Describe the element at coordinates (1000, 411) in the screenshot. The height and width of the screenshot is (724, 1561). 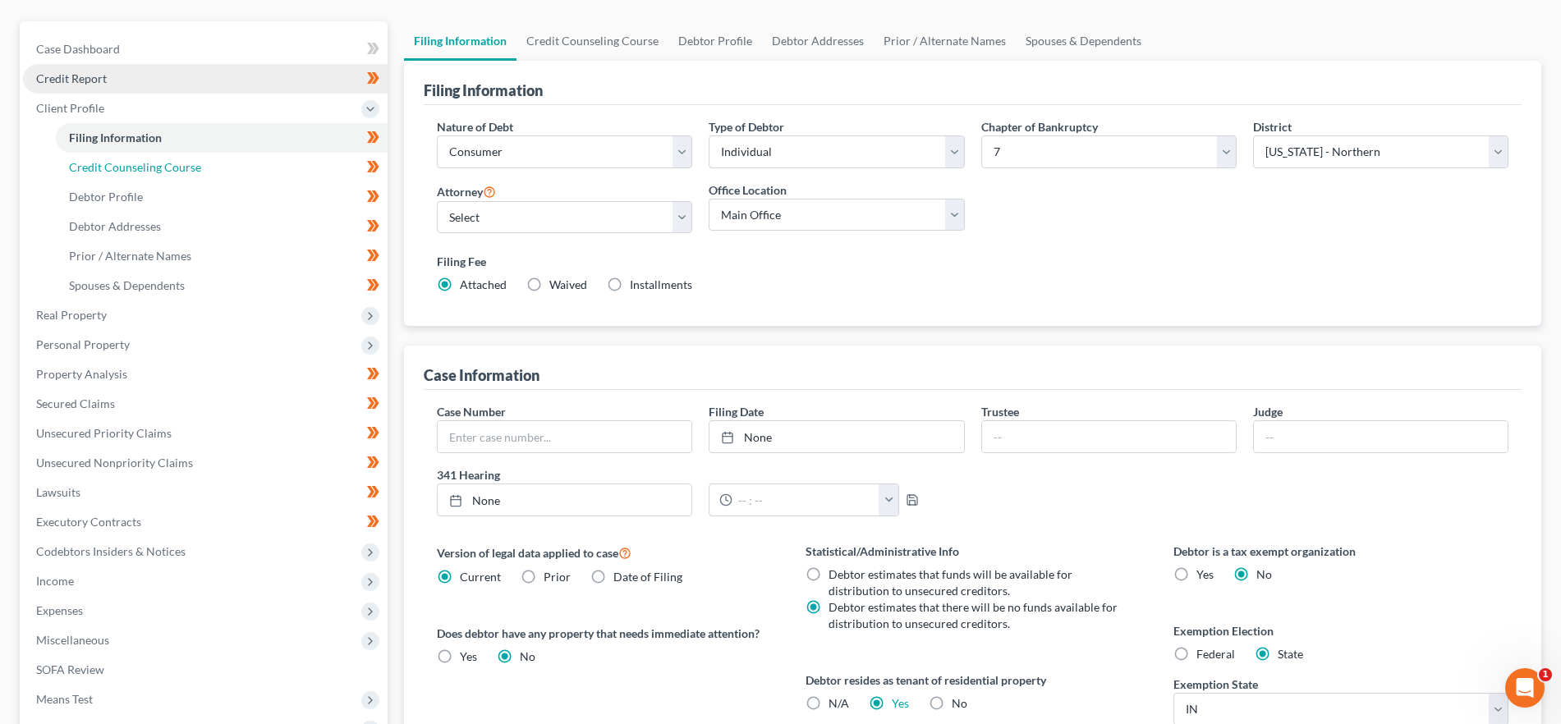
I see `label: Trustee` at that location.